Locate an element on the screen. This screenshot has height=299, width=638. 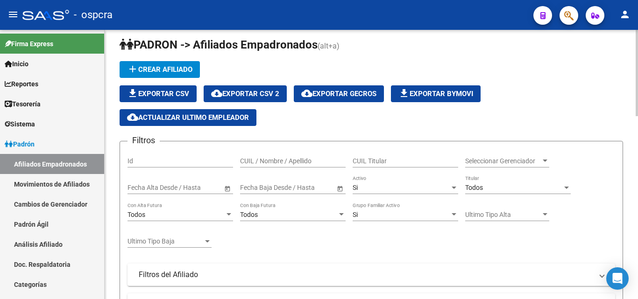
span: Ultimo Tipo Alta is located at coordinates (503, 215).